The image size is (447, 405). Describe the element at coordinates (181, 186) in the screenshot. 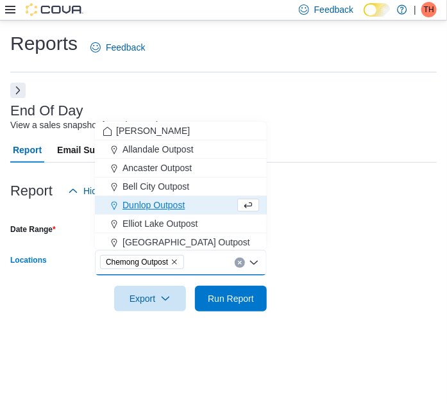

I see `button: Bell City Outpost` at that location.